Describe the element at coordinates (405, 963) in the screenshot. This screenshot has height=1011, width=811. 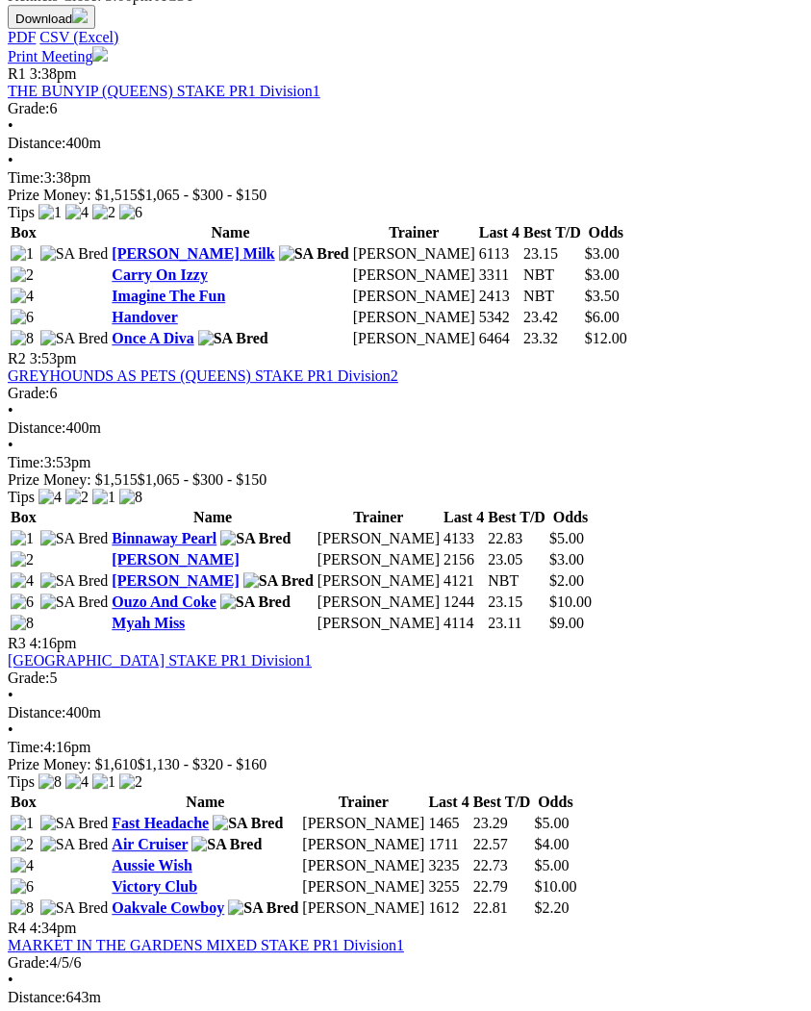
I see `div: 4/5/6` at that location.